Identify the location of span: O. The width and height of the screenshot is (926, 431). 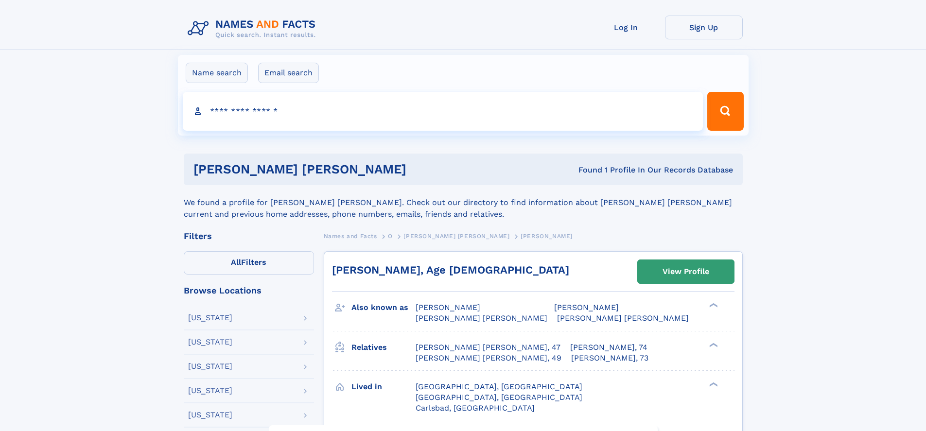
(390, 236).